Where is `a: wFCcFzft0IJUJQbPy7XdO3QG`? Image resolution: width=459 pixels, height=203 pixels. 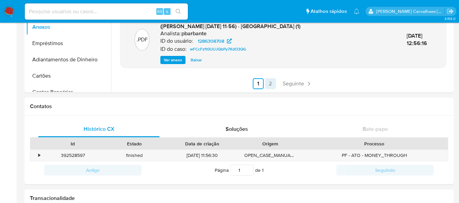 a: wFCcFzft0IJUJQbPy7XdO3QG is located at coordinates (218, 49).